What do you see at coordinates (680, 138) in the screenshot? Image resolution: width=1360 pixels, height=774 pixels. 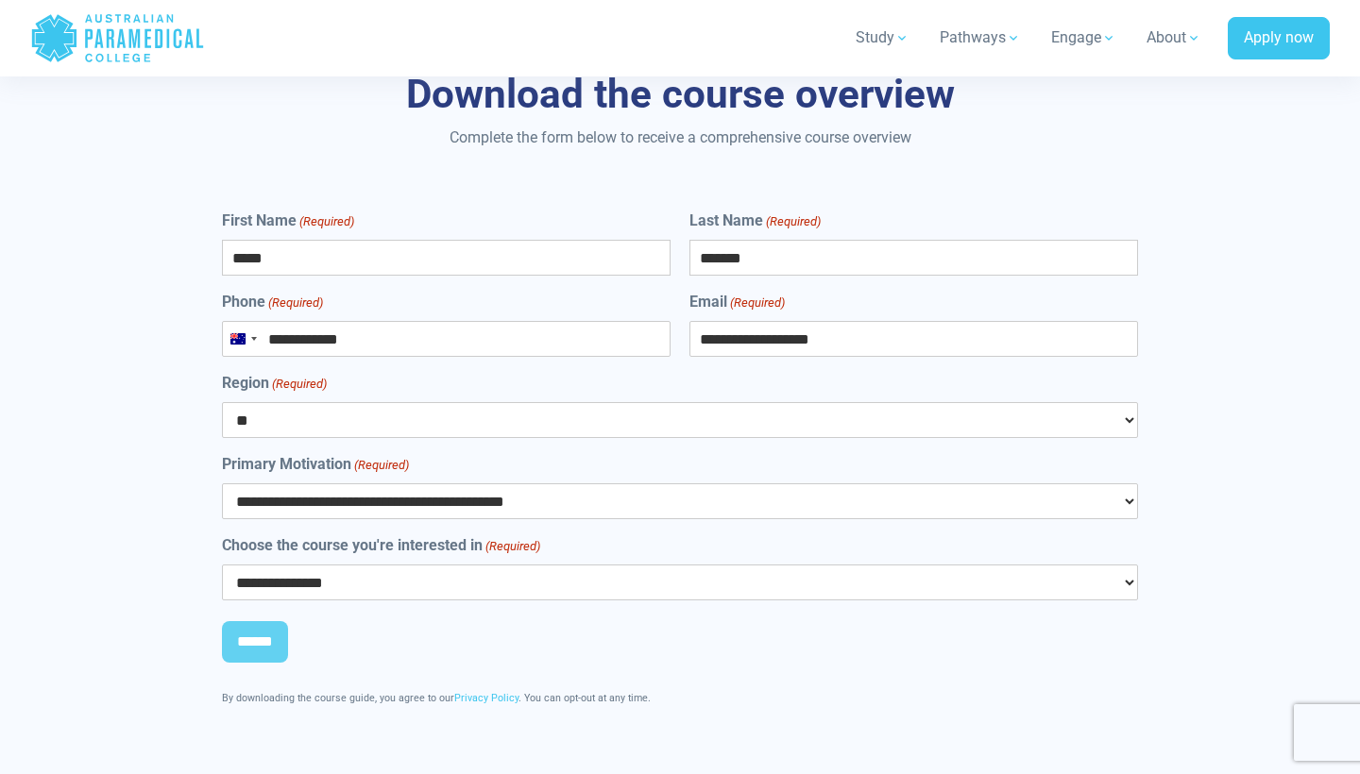 I see `p: Complete the form below to receive a comprehensive course overview` at bounding box center [680, 138].